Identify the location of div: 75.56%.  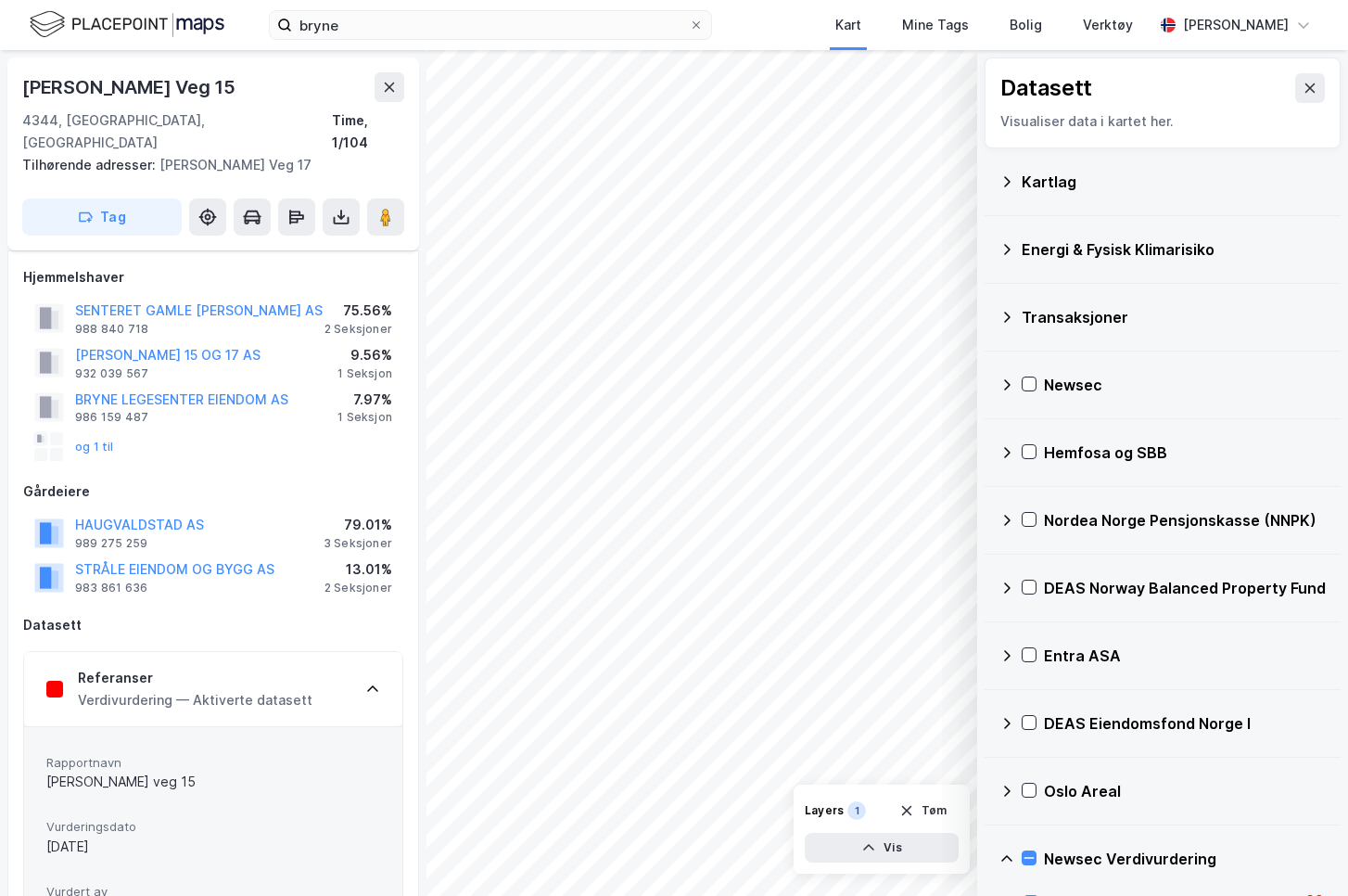
(358, 311).